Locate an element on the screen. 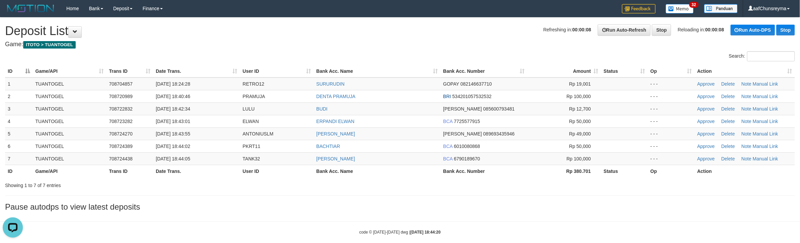 Image resolution: width=800 pixels, height=243 pixels. span: Copy 534201057532532 to clipboard is located at coordinates (472, 96).